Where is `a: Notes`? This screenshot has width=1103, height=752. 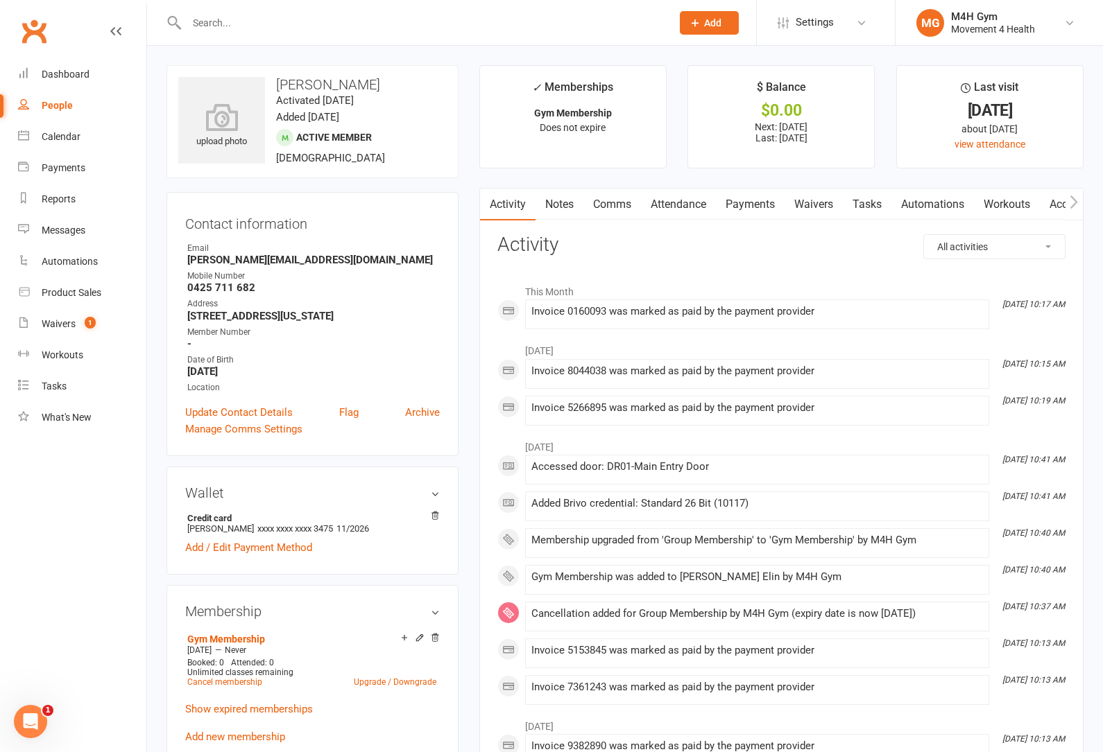
a: Notes is located at coordinates (559, 205).